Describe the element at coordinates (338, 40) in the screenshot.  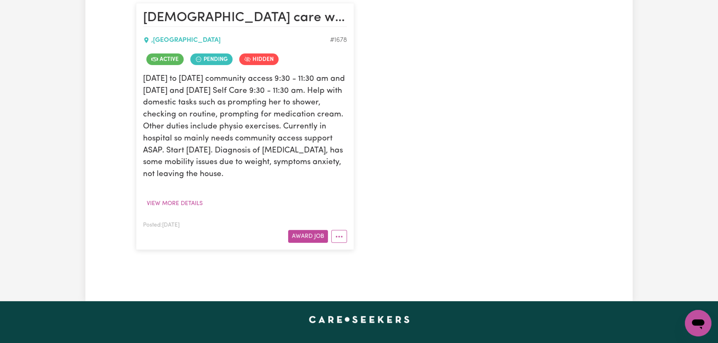
I see `div: Job ID #1678` at that location.